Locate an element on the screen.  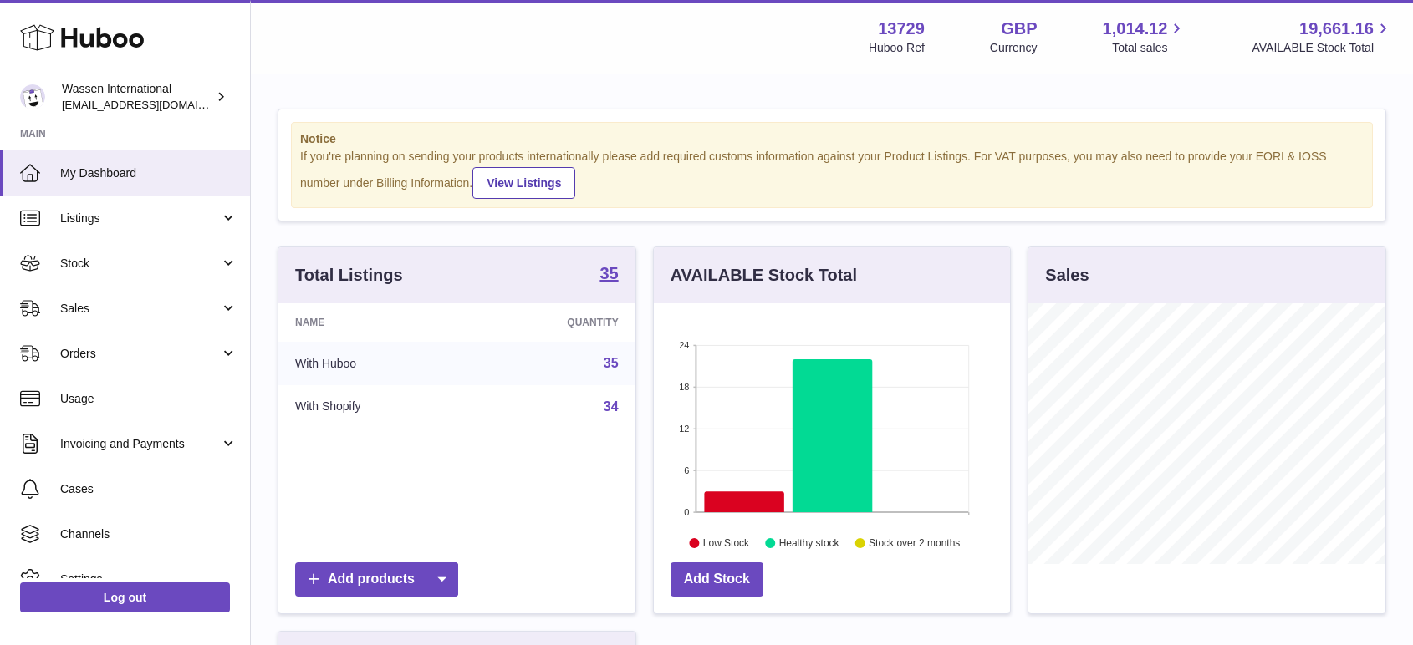
div: Currency is located at coordinates (1013, 48).